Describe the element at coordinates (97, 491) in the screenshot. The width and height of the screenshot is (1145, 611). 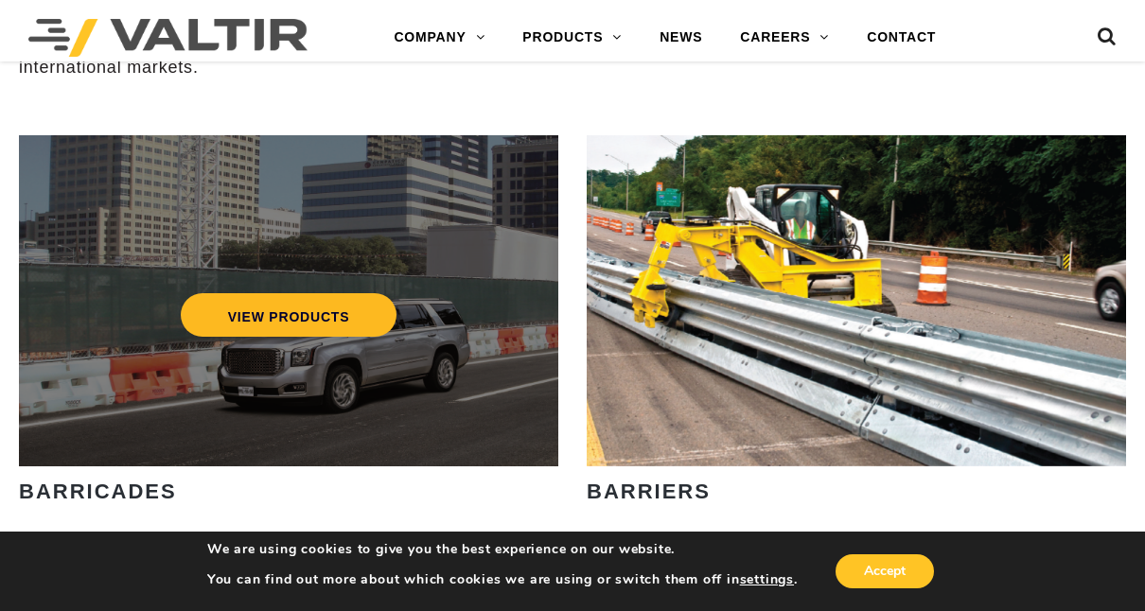
I see `strong: BARRICADES` at that location.